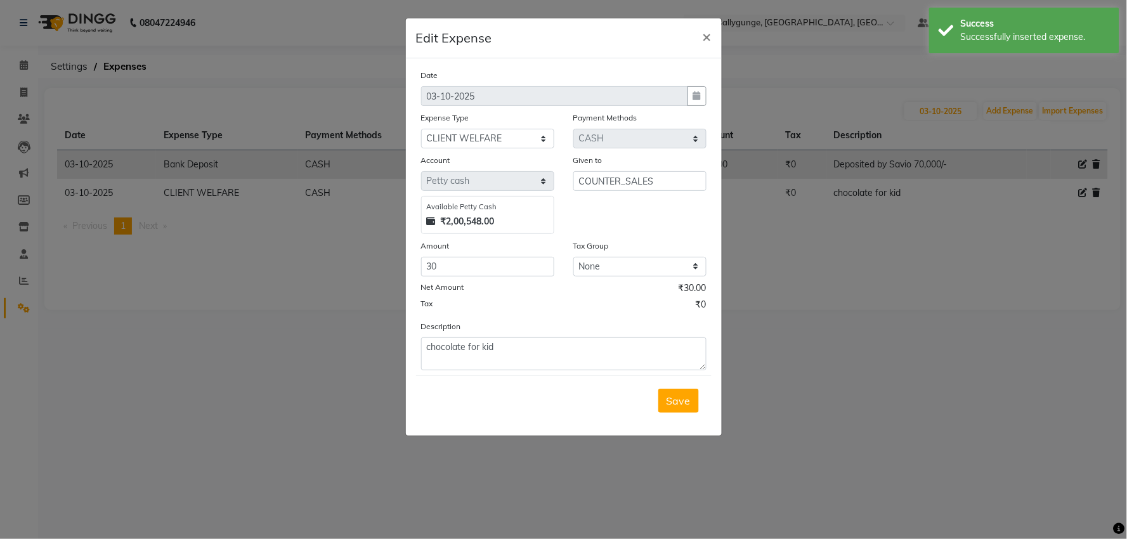 The image size is (1127, 539). Describe the element at coordinates (427, 304) in the screenshot. I see `label: Tax` at that location.